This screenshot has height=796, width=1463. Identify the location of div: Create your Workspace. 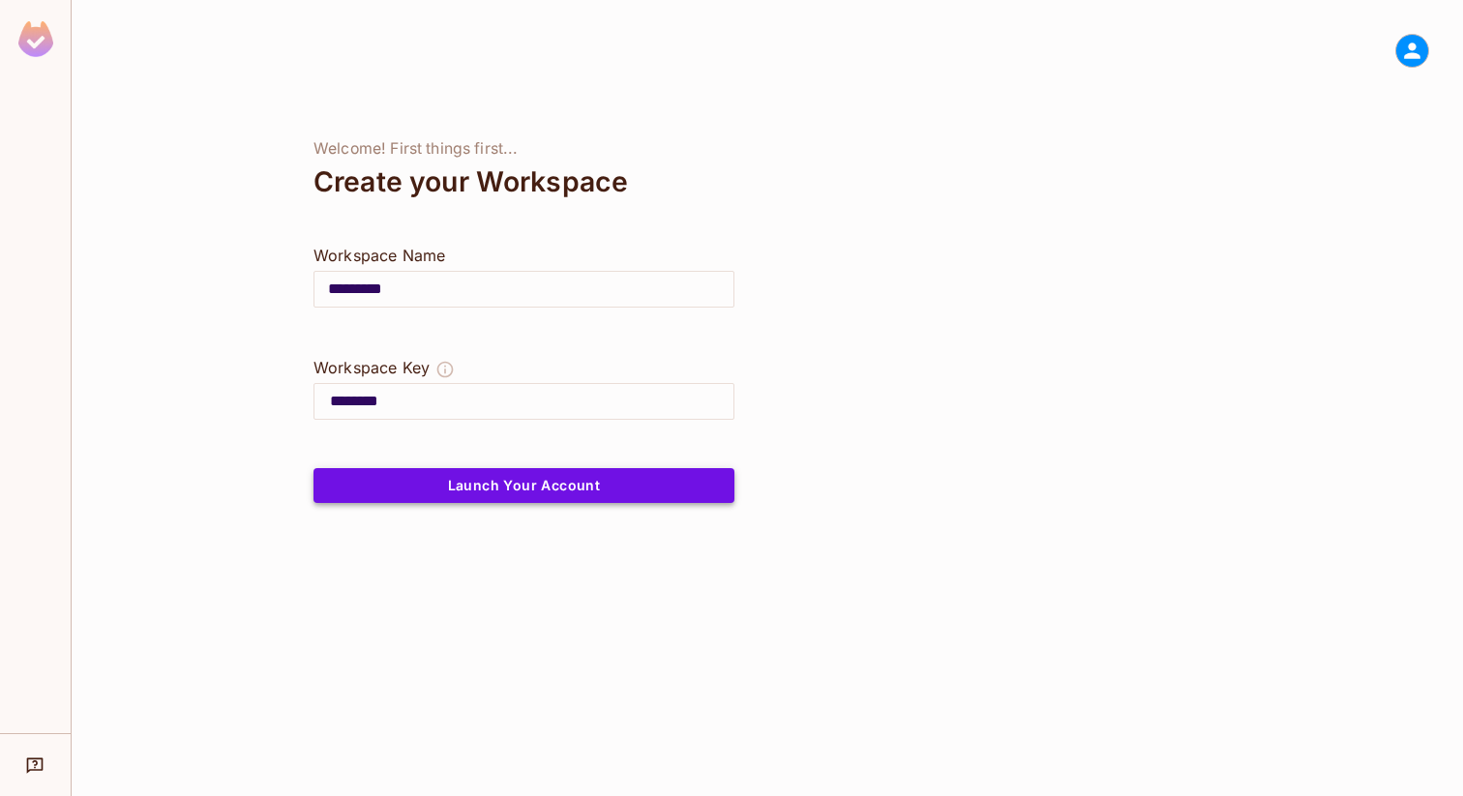
(523, 182).